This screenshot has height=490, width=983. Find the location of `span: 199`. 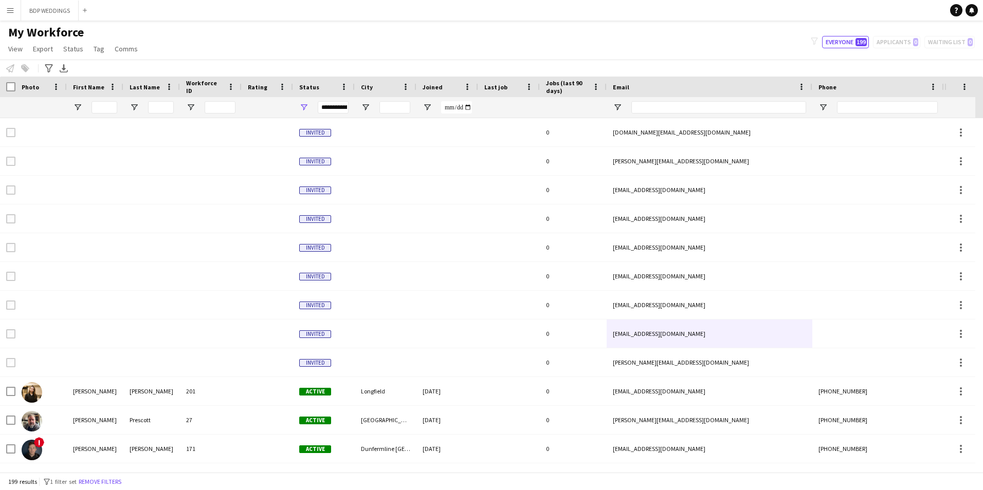

span: 199 is located at coordinates (861, 42).